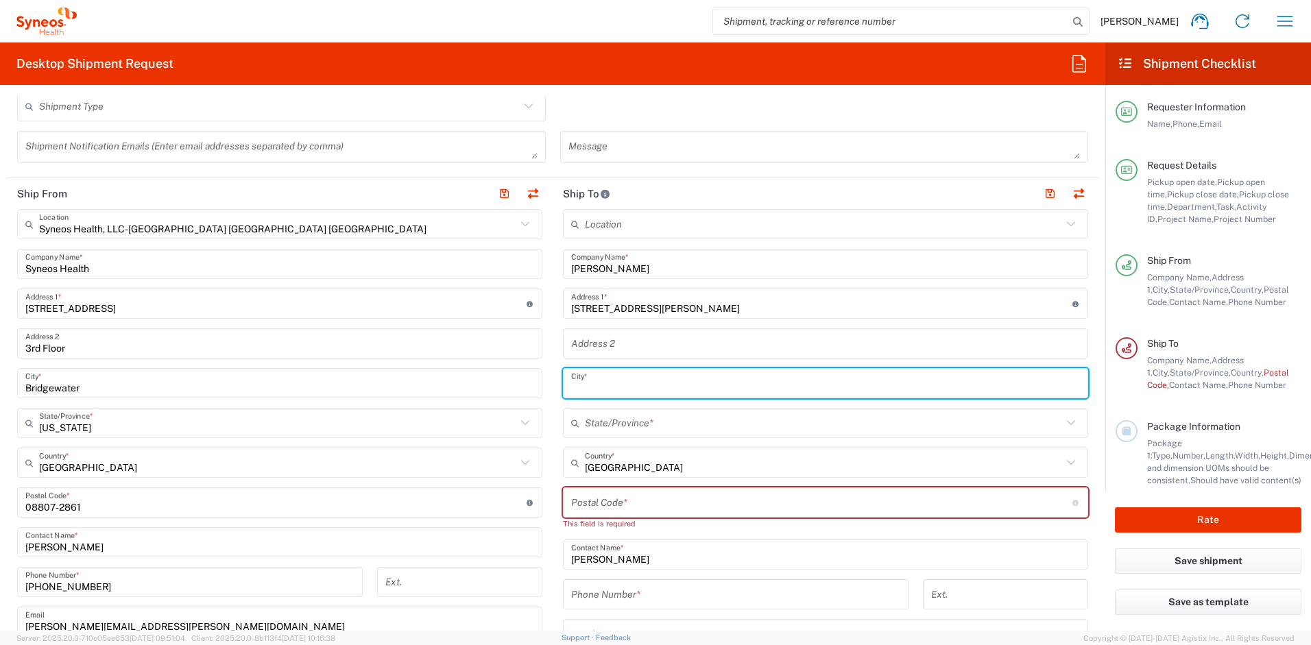 This screenshot has height=645, width=1311. What do you see at coordinates (1208, 520) in the screenshot?
I see `button: Rate` at bounding box center [1208, 520].